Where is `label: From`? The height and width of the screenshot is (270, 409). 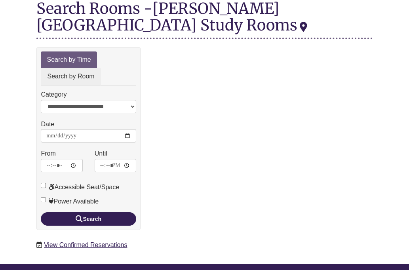
label: From is located at coordinates (48, 154).